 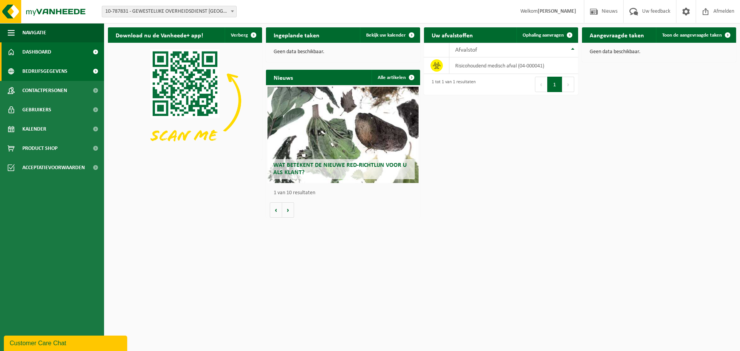 I want to click on p: 1 van 10 resultaten, so click(x=345, y=193).